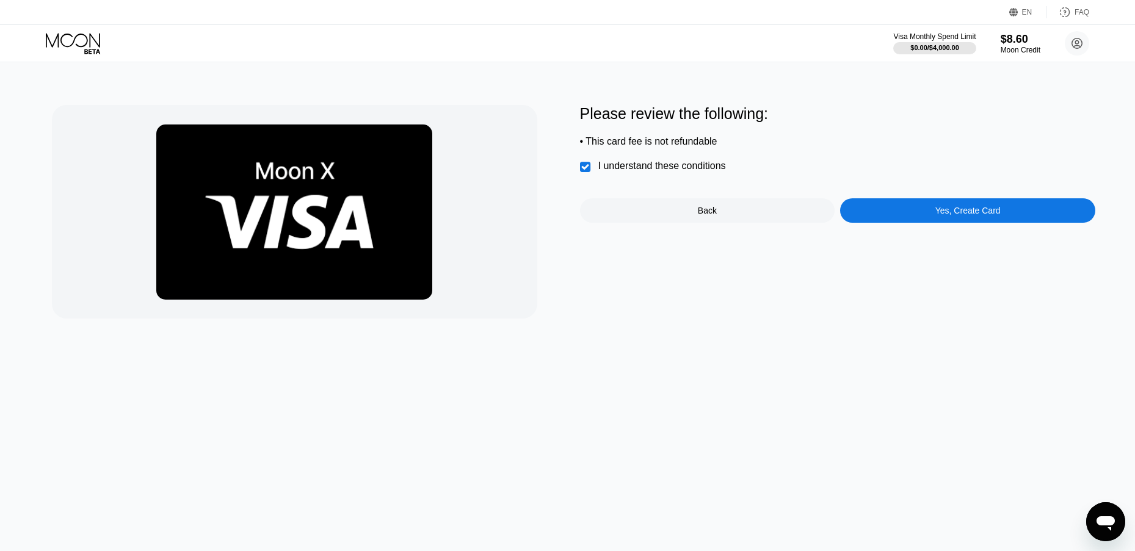  I want to click on div: • This card fee is not refundable, so click(838, 142).